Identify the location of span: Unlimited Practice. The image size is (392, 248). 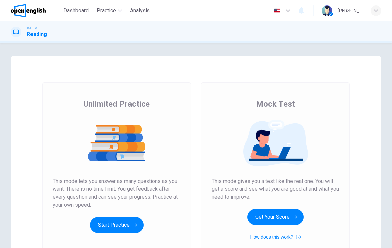
(117, 104).